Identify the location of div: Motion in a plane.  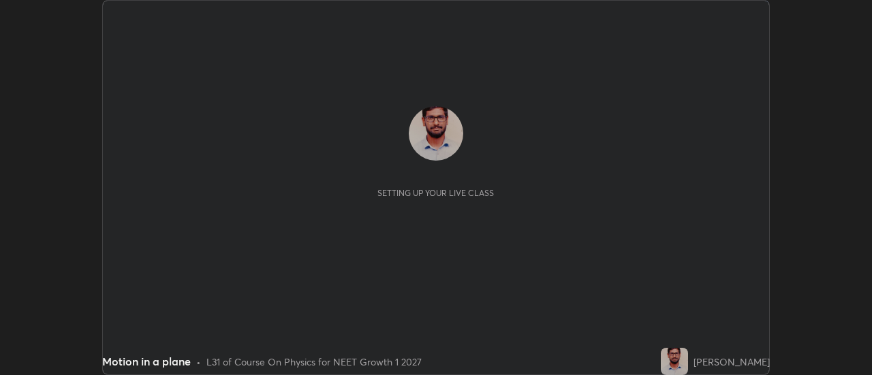
(146, 362).